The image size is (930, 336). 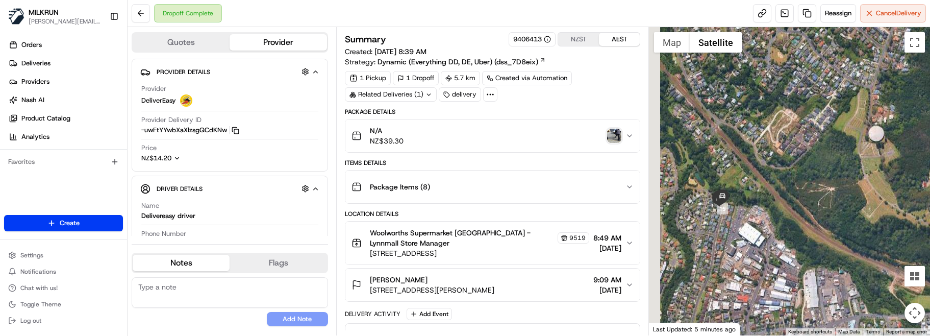 What do you see at coordinates (186, 158) in the screenshot?
I see `button: NZ$14.20` at bounding box center [186, 158].